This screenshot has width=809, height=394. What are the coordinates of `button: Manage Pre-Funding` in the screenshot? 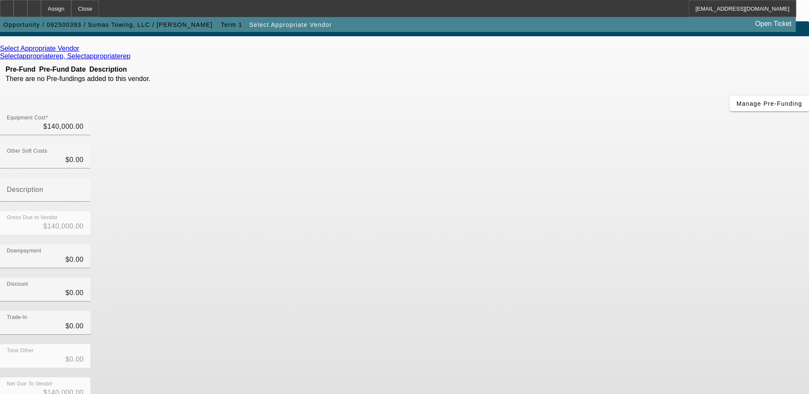 It's located at (770, 104).